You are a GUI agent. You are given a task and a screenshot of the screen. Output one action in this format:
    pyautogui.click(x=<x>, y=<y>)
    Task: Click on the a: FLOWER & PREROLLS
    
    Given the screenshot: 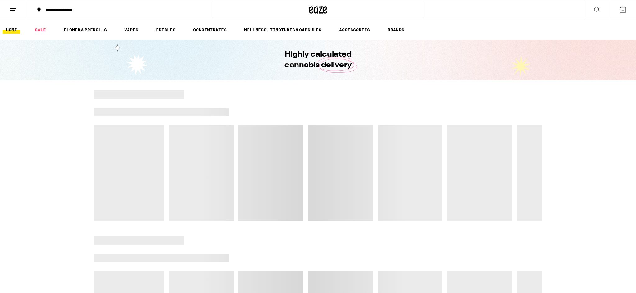 What is the action you would take?
    pyautogui.click(x=85, y=30)
    